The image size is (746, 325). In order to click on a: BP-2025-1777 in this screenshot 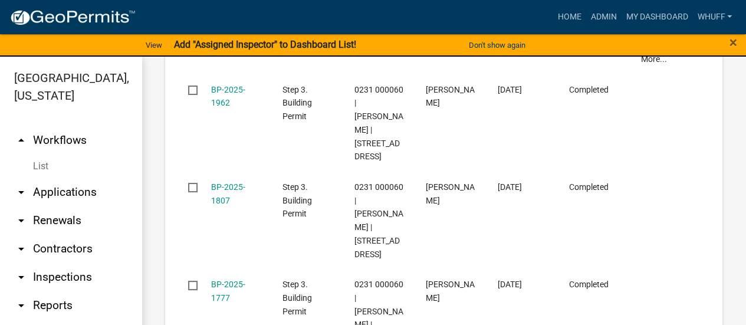, I will do `click(228, 291)`.